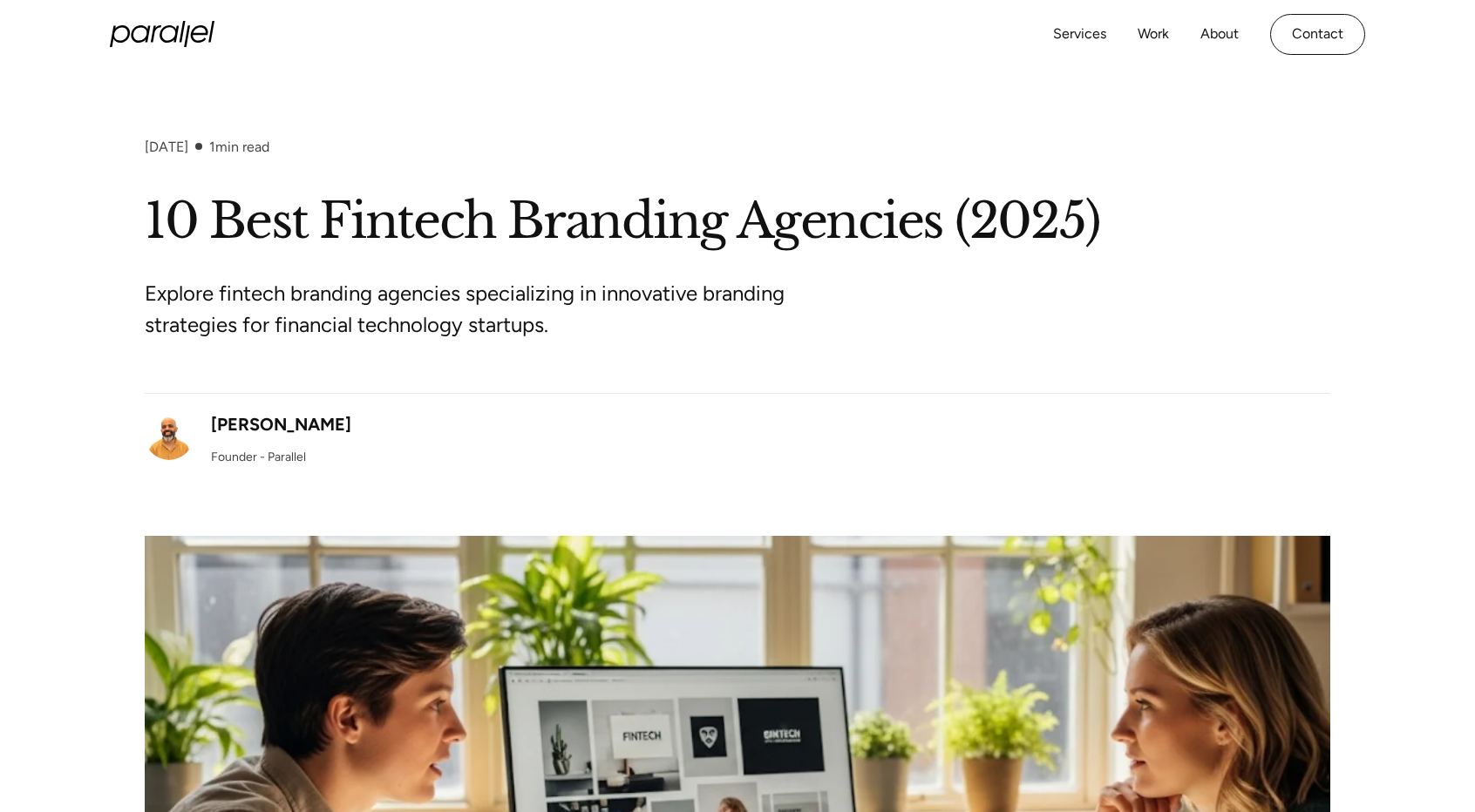  Describe the element at coordinates (169, 436) in the screenshot. I see `img: Robin Dhanwani` at that location.